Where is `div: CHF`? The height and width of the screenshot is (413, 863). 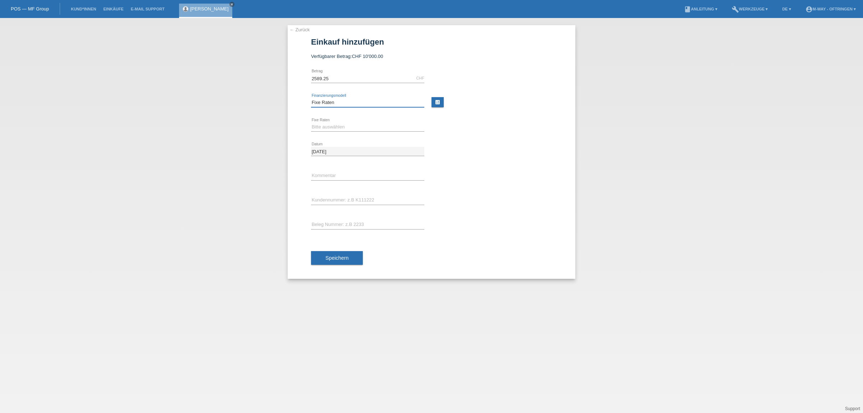 div: CHF is located at coordinates (420, 78).